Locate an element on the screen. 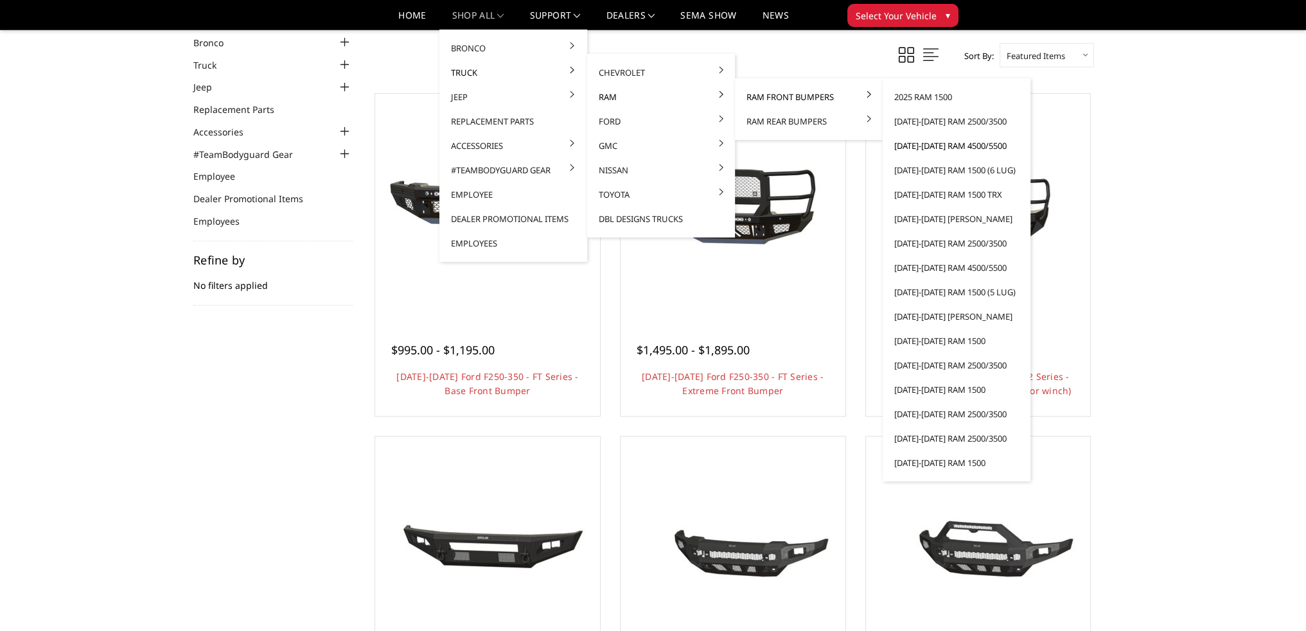 The image size is (1306, 631). a: DBL Designs Trucks is located at coordinates (661, 219).